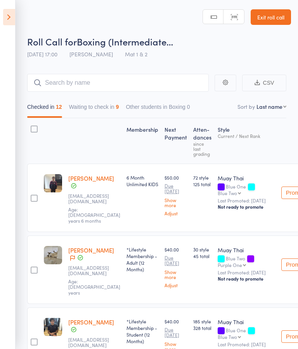 The height and width of the screenshot is (349, 298). Describe the element at coordinates (125, 41) in the screenshot. I see `span: Boxing (Intermediate…` at that location.